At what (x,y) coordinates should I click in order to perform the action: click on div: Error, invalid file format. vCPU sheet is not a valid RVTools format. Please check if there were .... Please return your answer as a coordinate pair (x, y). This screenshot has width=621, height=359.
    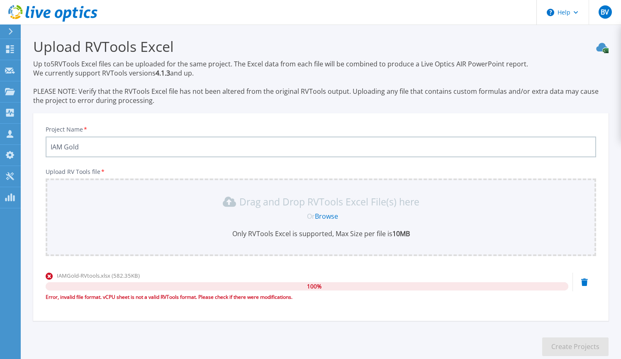
    Looking at the image, I should click on (307, 297).